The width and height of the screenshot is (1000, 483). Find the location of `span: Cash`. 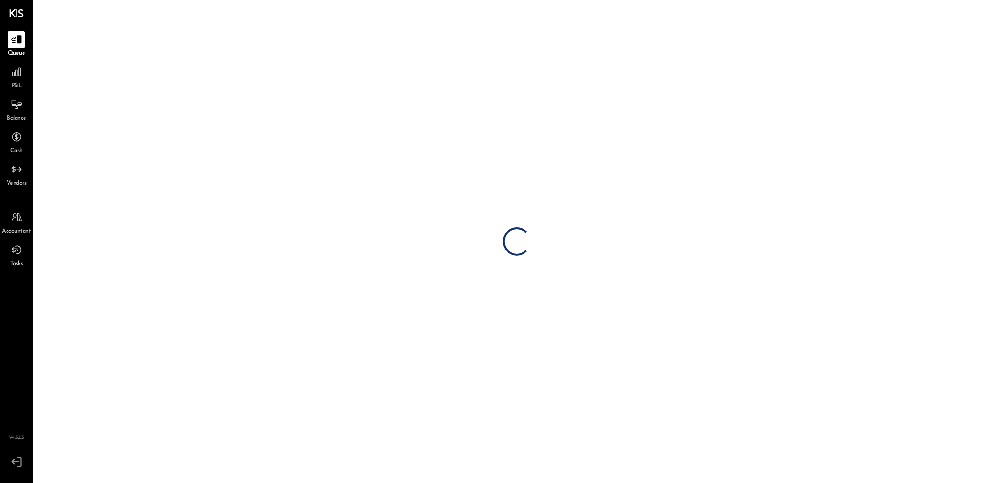

span: Cash is located at coordinates (16, 151).